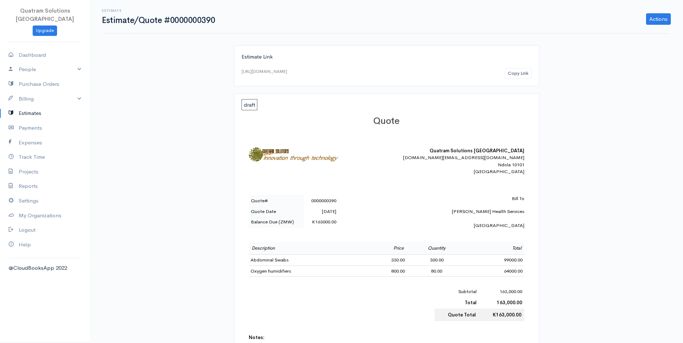 The image size is (683, 343). Describe the element at coordinates (457, 291) in the screenshot. I see `td: Subtotal` at that location.